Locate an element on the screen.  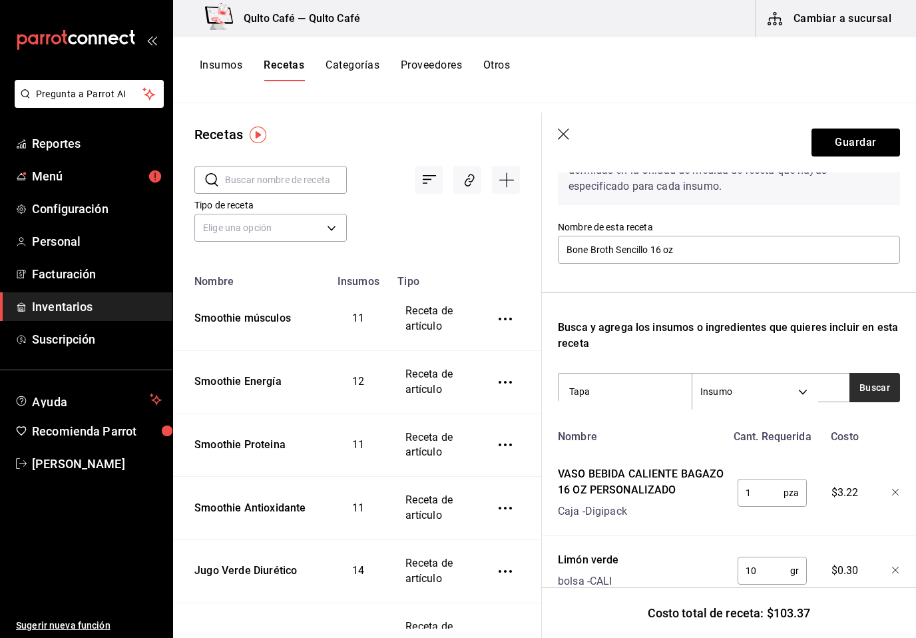
span: Configuración is located at coordinates (97, 208).